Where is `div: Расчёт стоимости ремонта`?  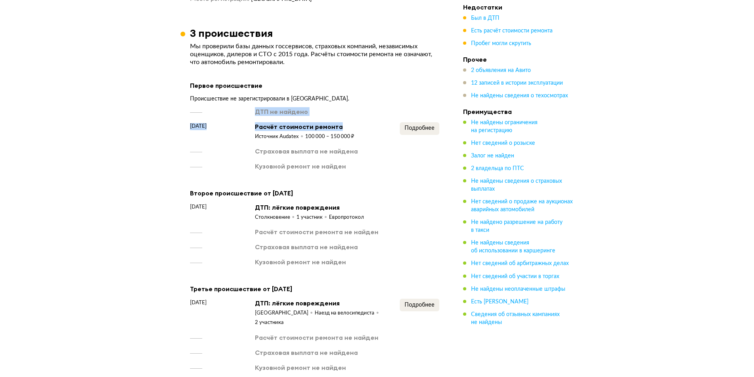 div: Расчёт стоимости ремонта is located at coordinates (305, 127).